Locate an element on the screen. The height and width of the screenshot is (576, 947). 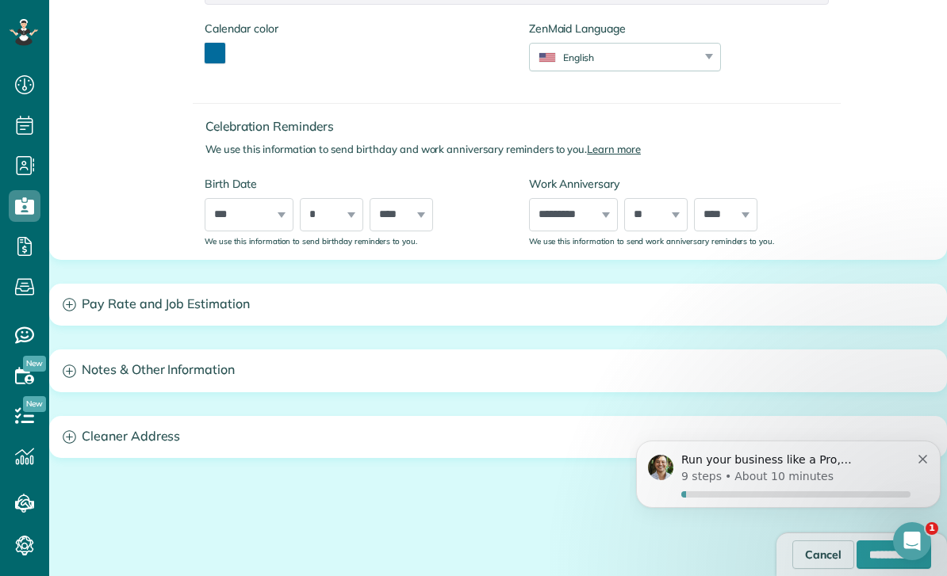
a: Notes & Other Information is located at coordinates (498, 370).